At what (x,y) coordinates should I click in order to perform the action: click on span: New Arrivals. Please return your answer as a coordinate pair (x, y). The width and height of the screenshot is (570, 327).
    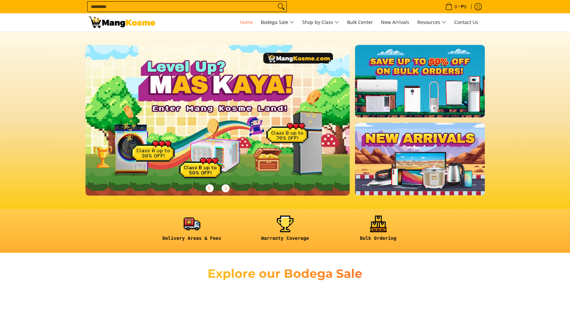
    Looking at the image, I should click on (395, 22).